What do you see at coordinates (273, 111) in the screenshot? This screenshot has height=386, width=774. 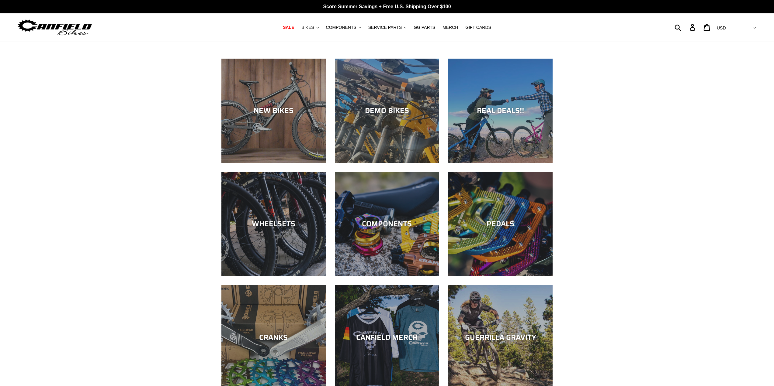 I see `div: NEW BIKES` at bounding box center [273, 111].